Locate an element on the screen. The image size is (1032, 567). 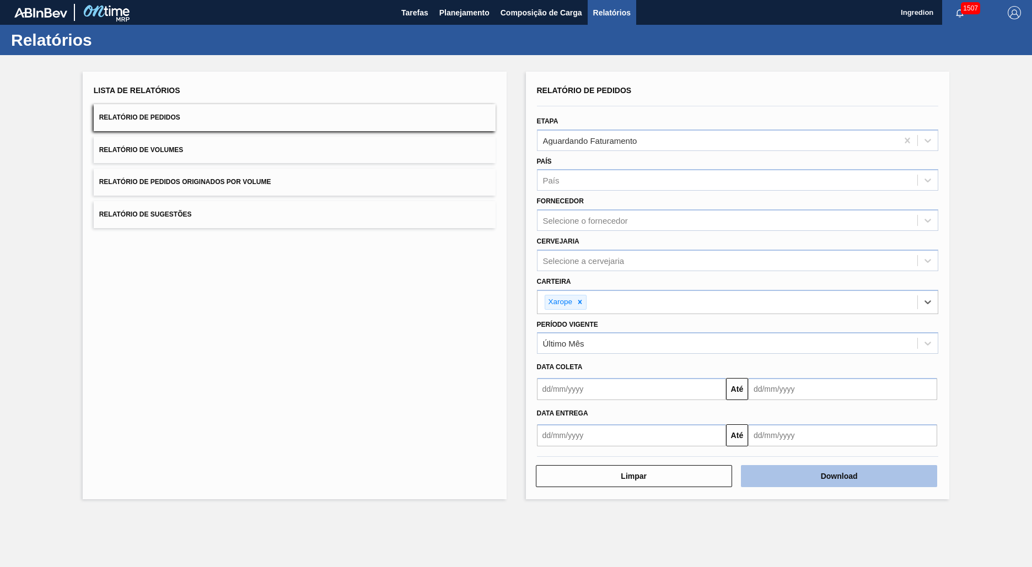
span: Data Entrega is located at coordinates (562, 413).